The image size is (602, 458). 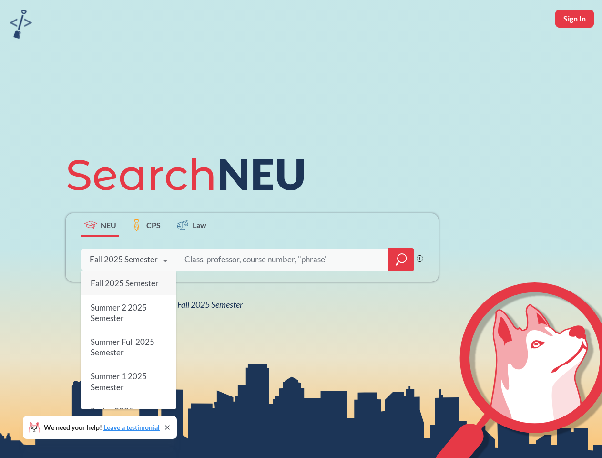 I want to click on svg: magnifying glass, so click(x=402, y=259).